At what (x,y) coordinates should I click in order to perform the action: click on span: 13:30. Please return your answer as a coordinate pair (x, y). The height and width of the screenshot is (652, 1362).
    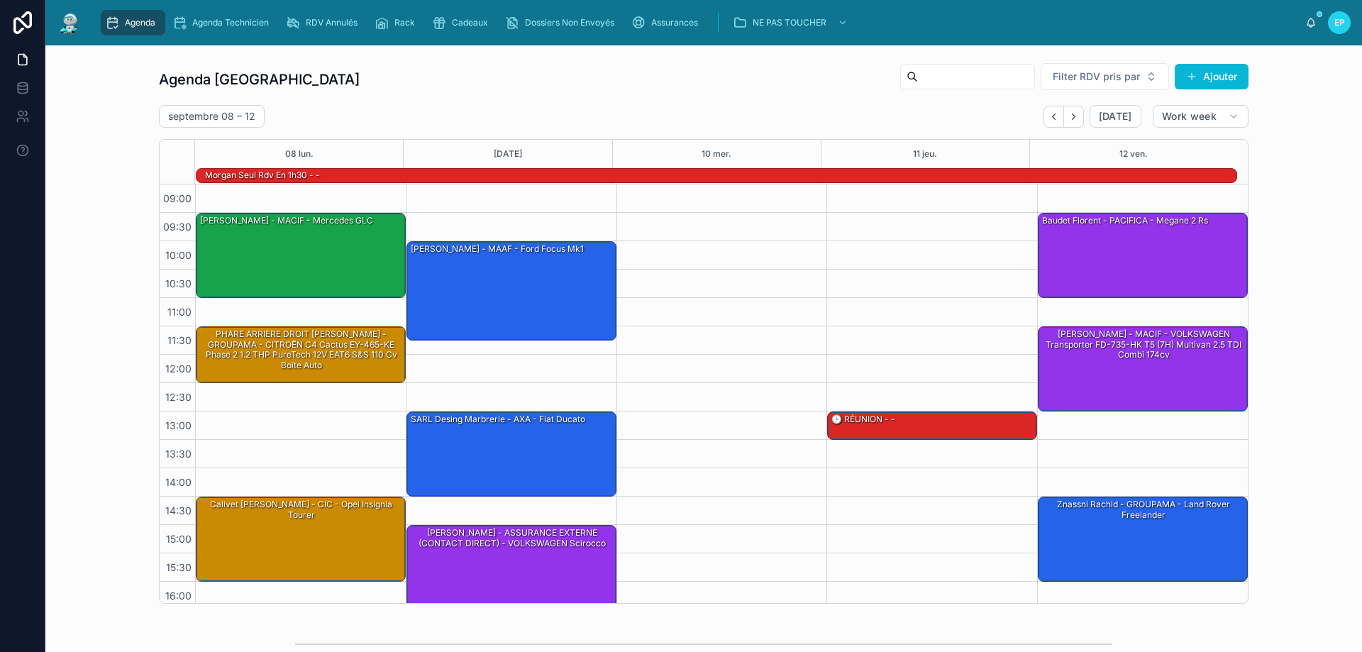
    Looking at the image, I should click on (178, 453).